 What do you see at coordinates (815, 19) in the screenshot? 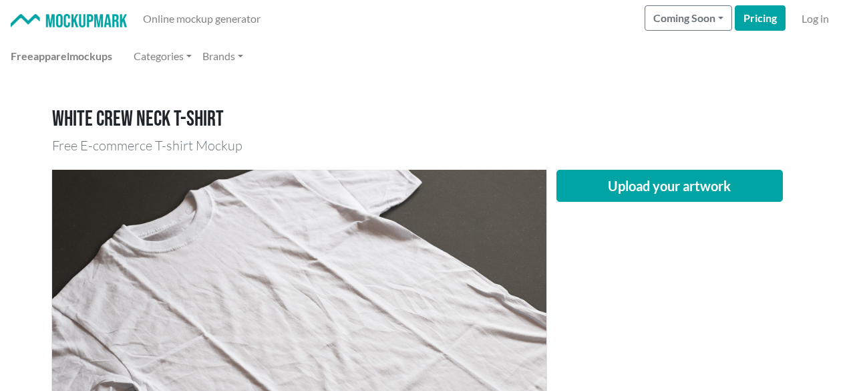
I see `a: Log in` at bounding box center [815, 19].